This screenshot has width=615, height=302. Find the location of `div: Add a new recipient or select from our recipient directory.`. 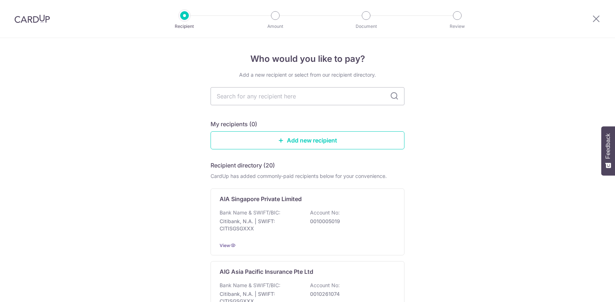

div: Add a new recipient or select from our recipient directory. is located at coordinates (308, 75).